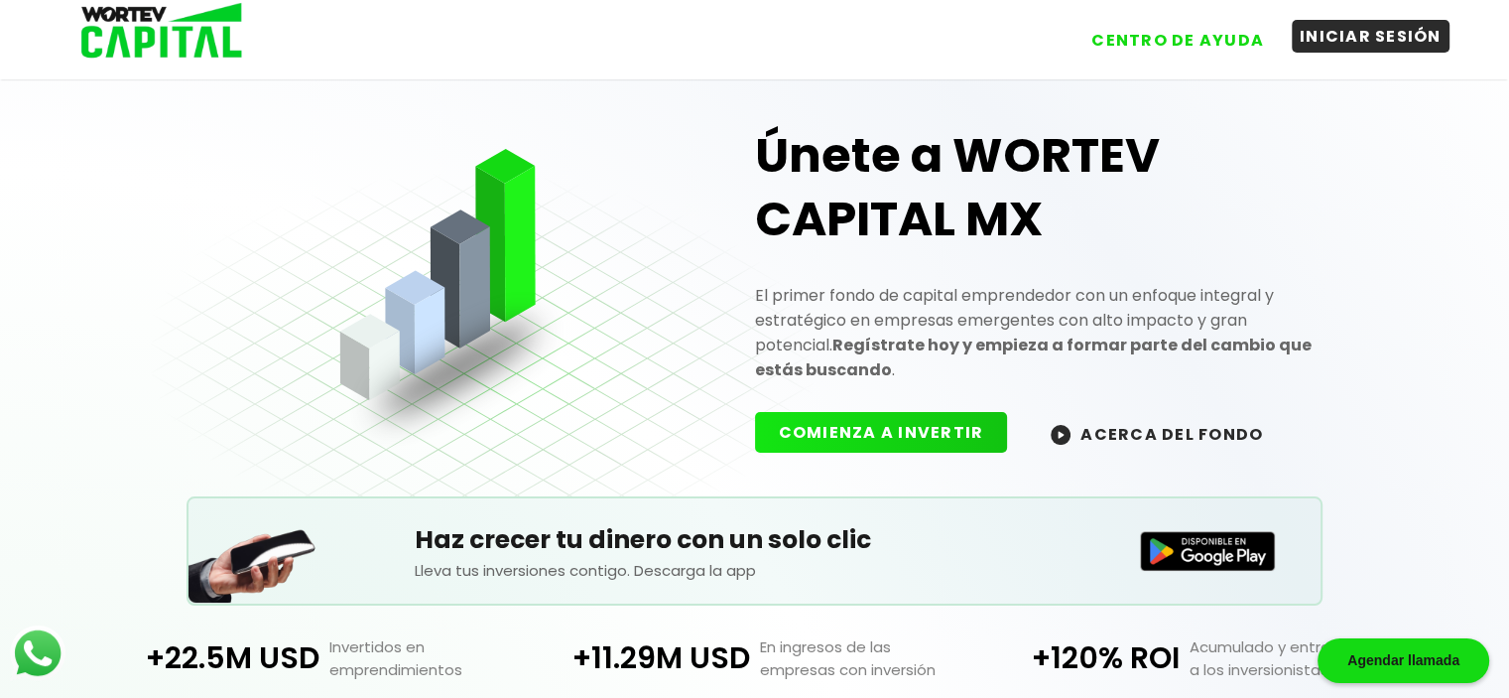 The height and width of the screenshot is (698, 1509). I want to click on p: En ingresos de las empresas con inversión, so click(860, 658).